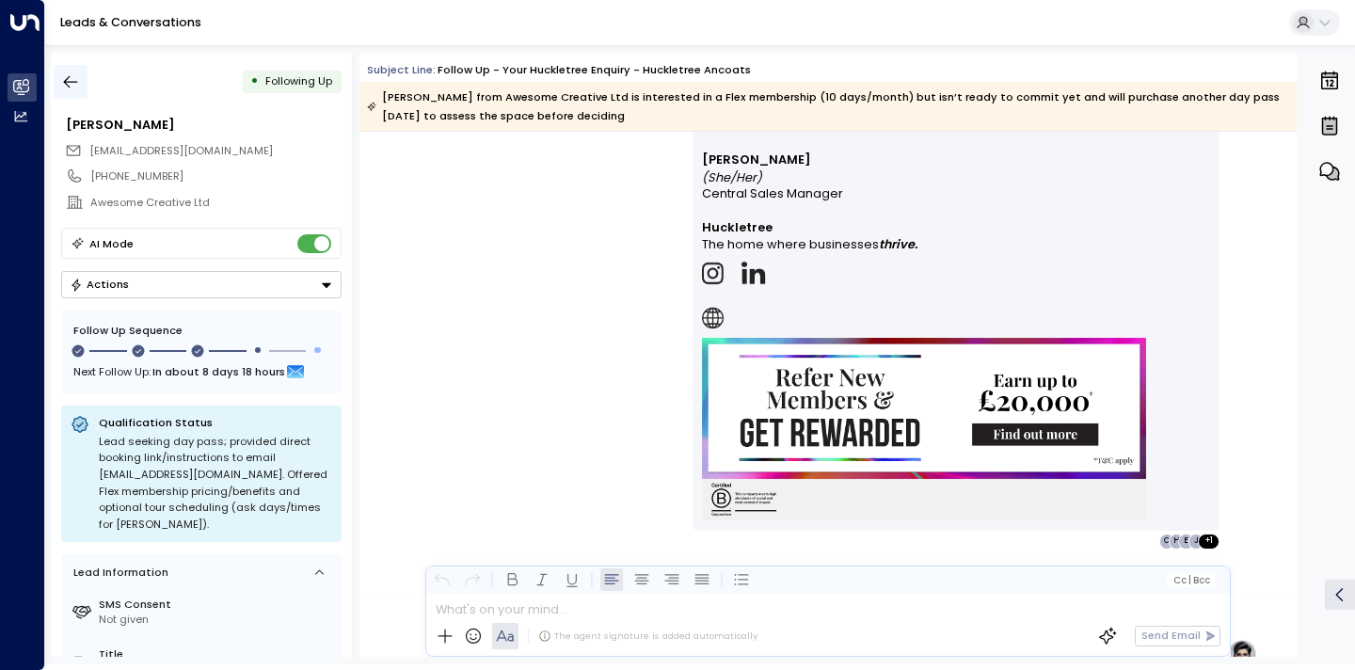 The width and height of the screenshot is (1355, 670). Describe the element at coordinates (773, 194) in the screenshot. I see `span: Central Sales Manager` at that location.